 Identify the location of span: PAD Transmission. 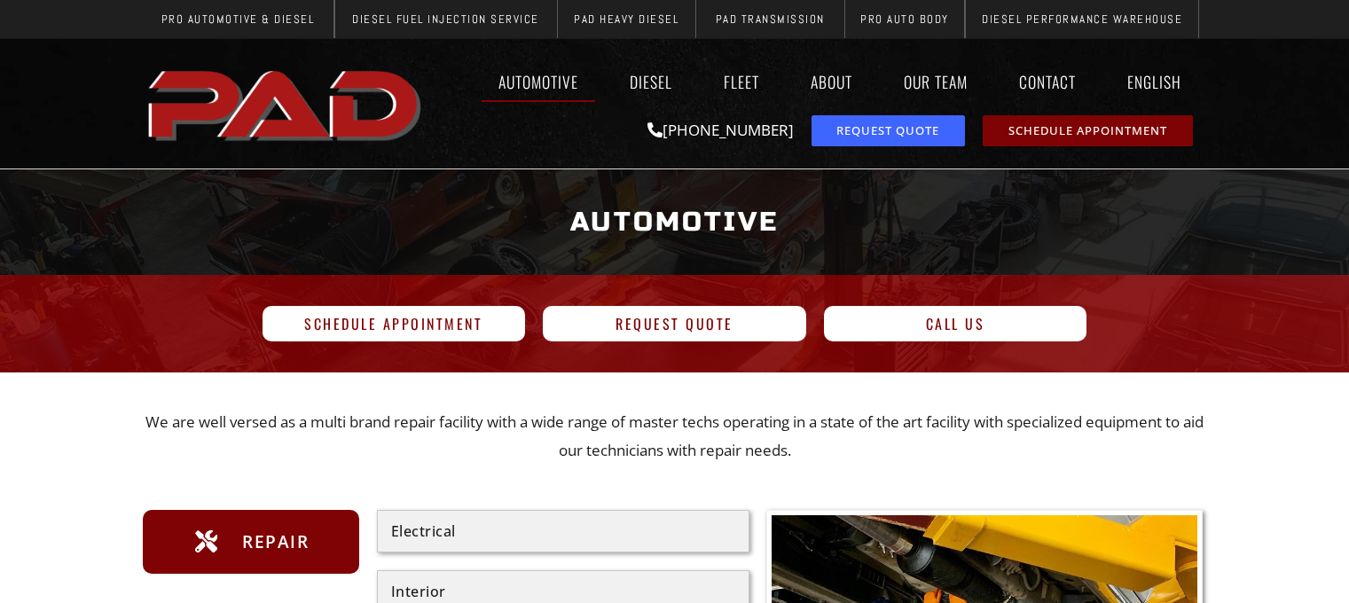
(770, 19).